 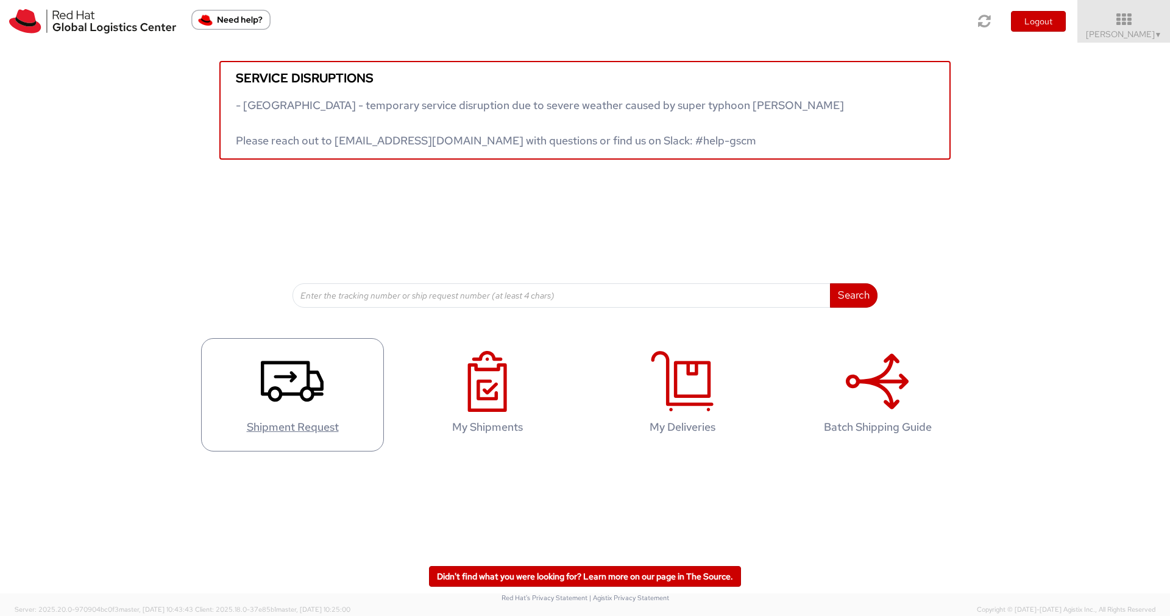 I want to click on button: Search, so click(x=853, y=295).